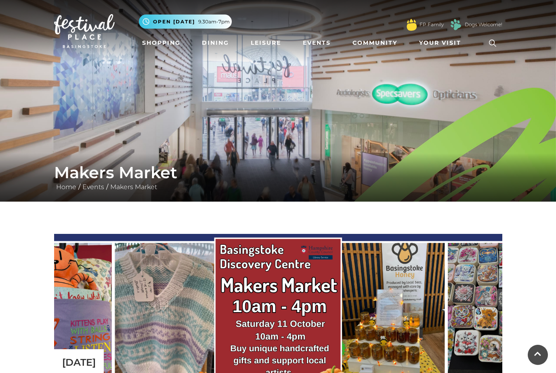 The width and height of the screenshot is (556, 373). I want to click on a: Community, so click(375, 43).